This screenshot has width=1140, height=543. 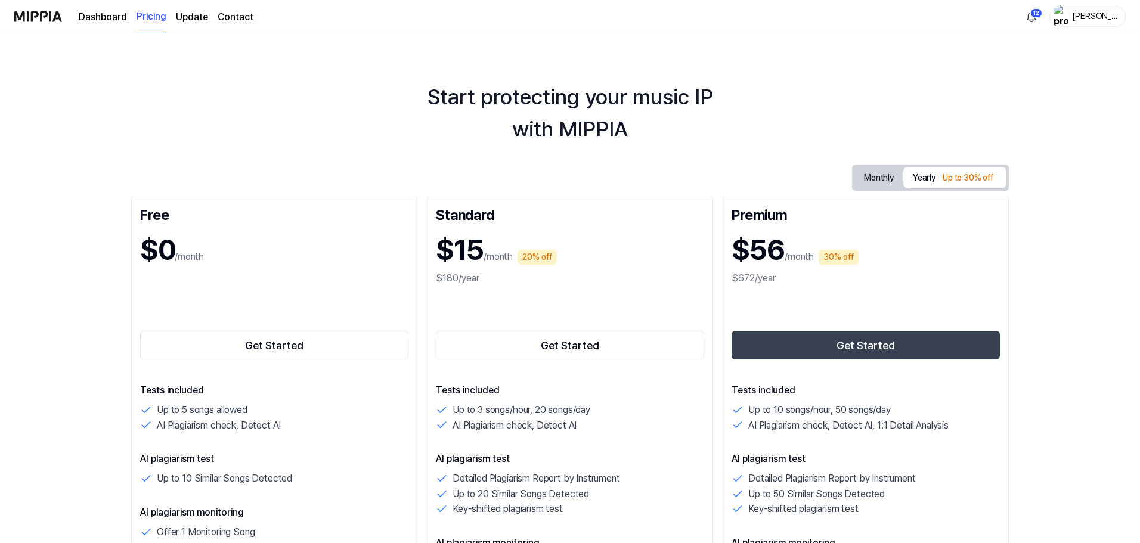 I want to click on button: Yearly, so click(x=954, y=178).